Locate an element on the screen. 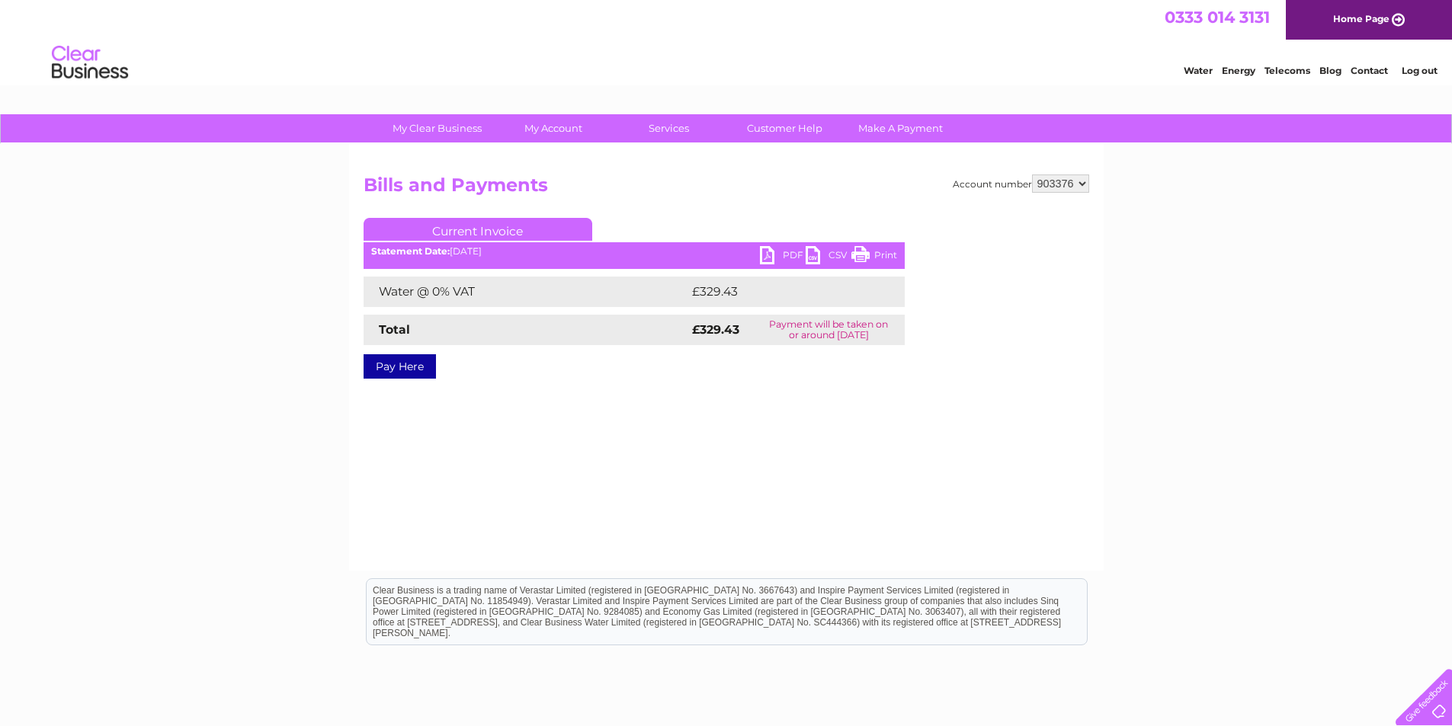 Image resolution: width=1452 pixels, height=726 pixels. a: Customer Help is located at coordinates (784, 128).